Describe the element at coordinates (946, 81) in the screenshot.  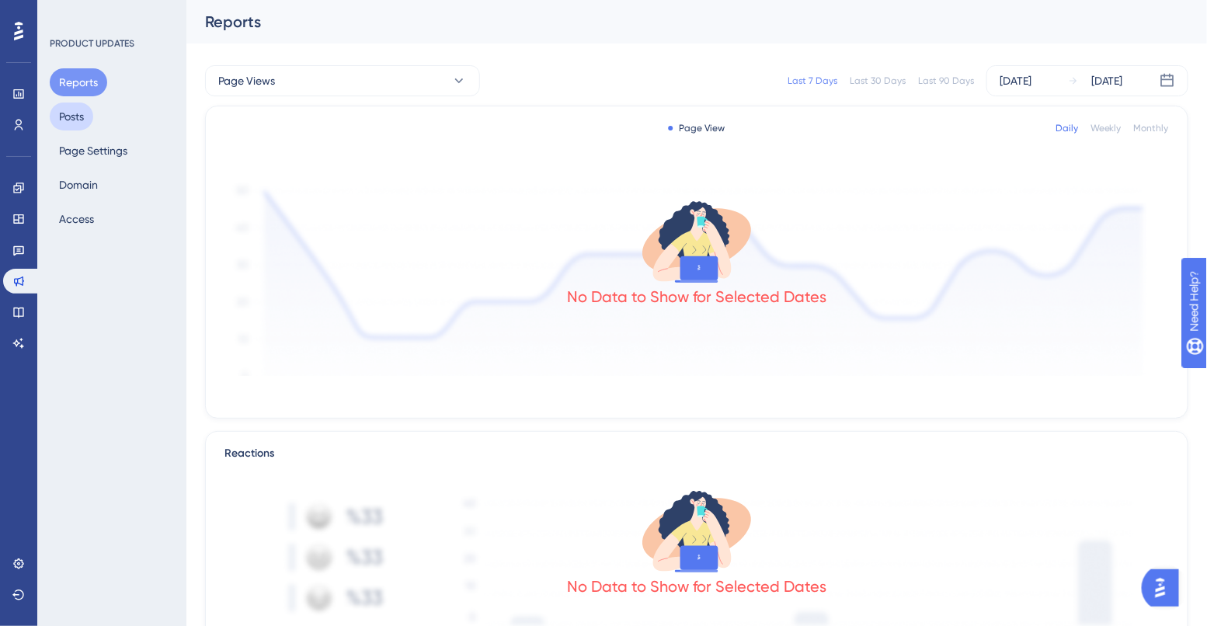
I see `div: Last 90 Days` at that location.